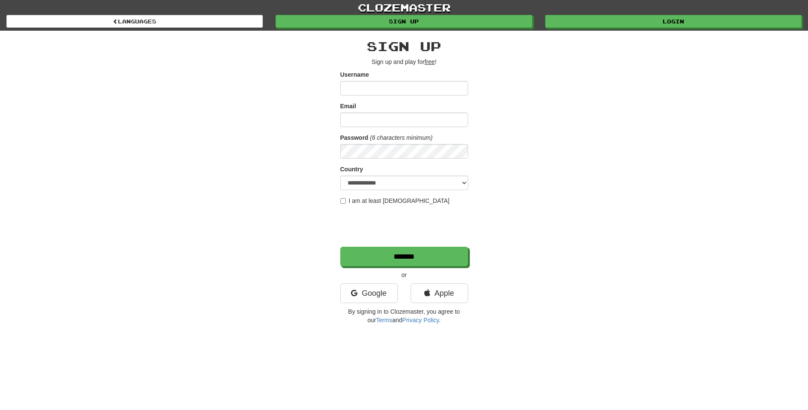 Image resolution: width=808 pixels, height=410 pixels. What do you see at coordinates (430, 62) in the screenshot?
I see `u: free` at bounding box center [430, 62].